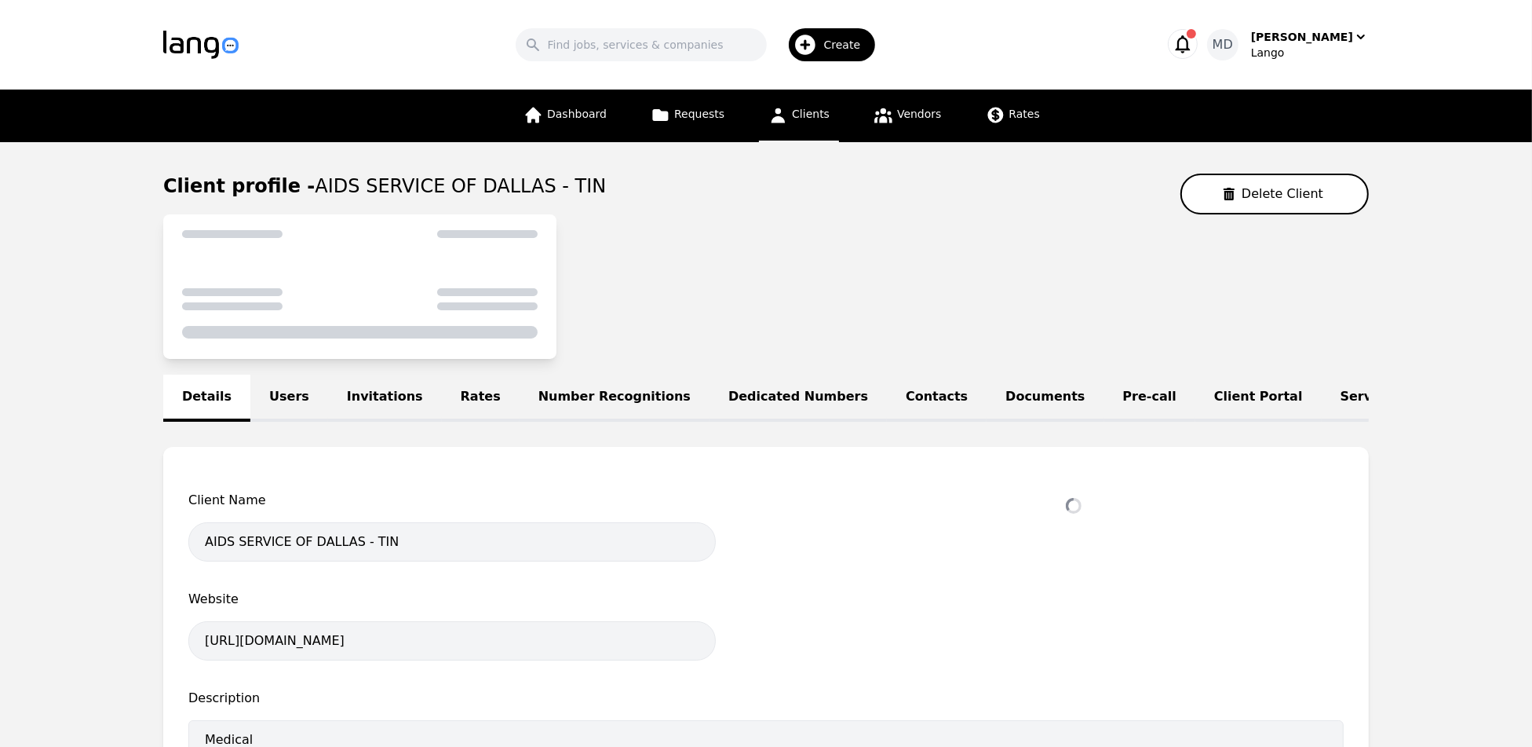  What do you see at coordinates (452, 500) in the screenshot?
I see `span: Client Name` at bounding box center [452, 500].